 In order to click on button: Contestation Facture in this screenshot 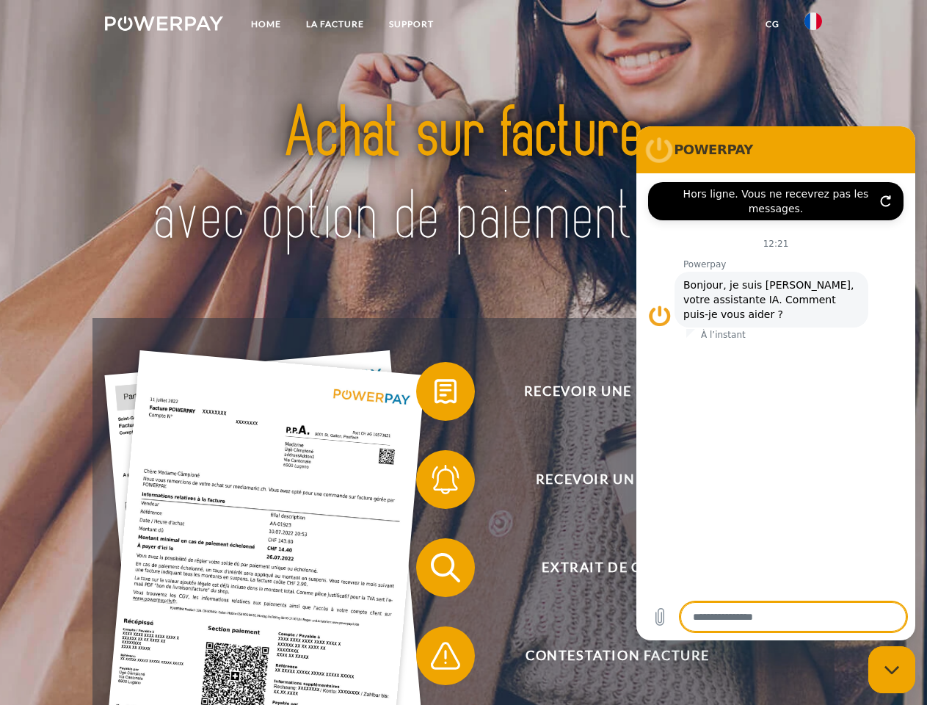, I will do `click(607, 655)`.